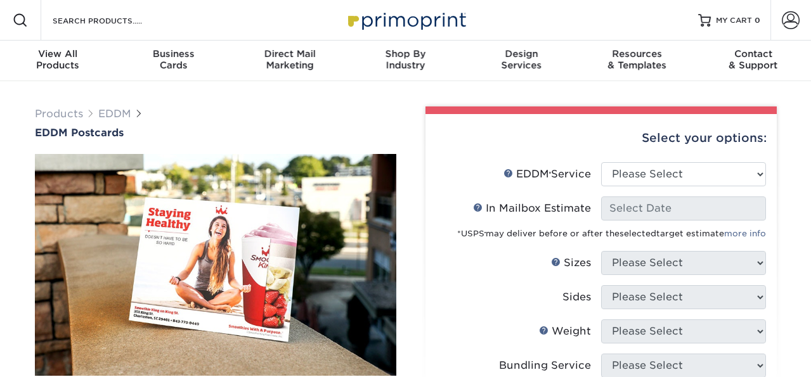 The image size is (811, 377). Describe the element at coordinates (637, 54) in the screenshot. I see `span: Resources` at that location.